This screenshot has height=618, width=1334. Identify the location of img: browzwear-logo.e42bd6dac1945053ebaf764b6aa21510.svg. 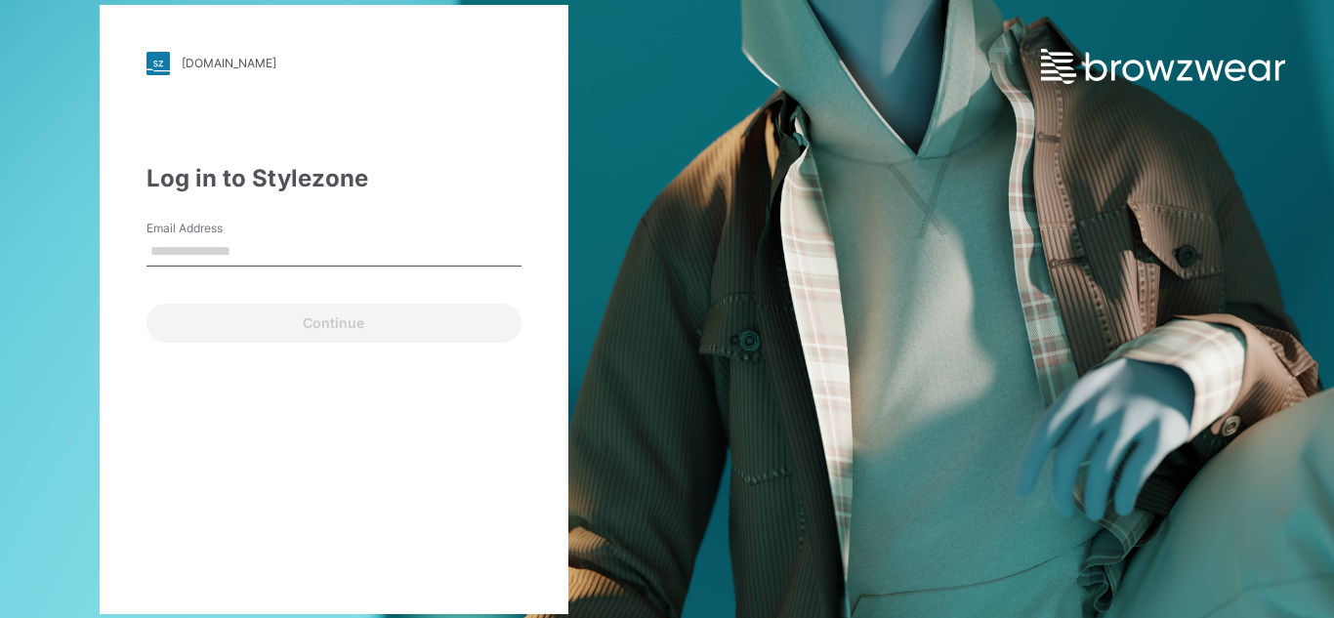
(1163, 66).